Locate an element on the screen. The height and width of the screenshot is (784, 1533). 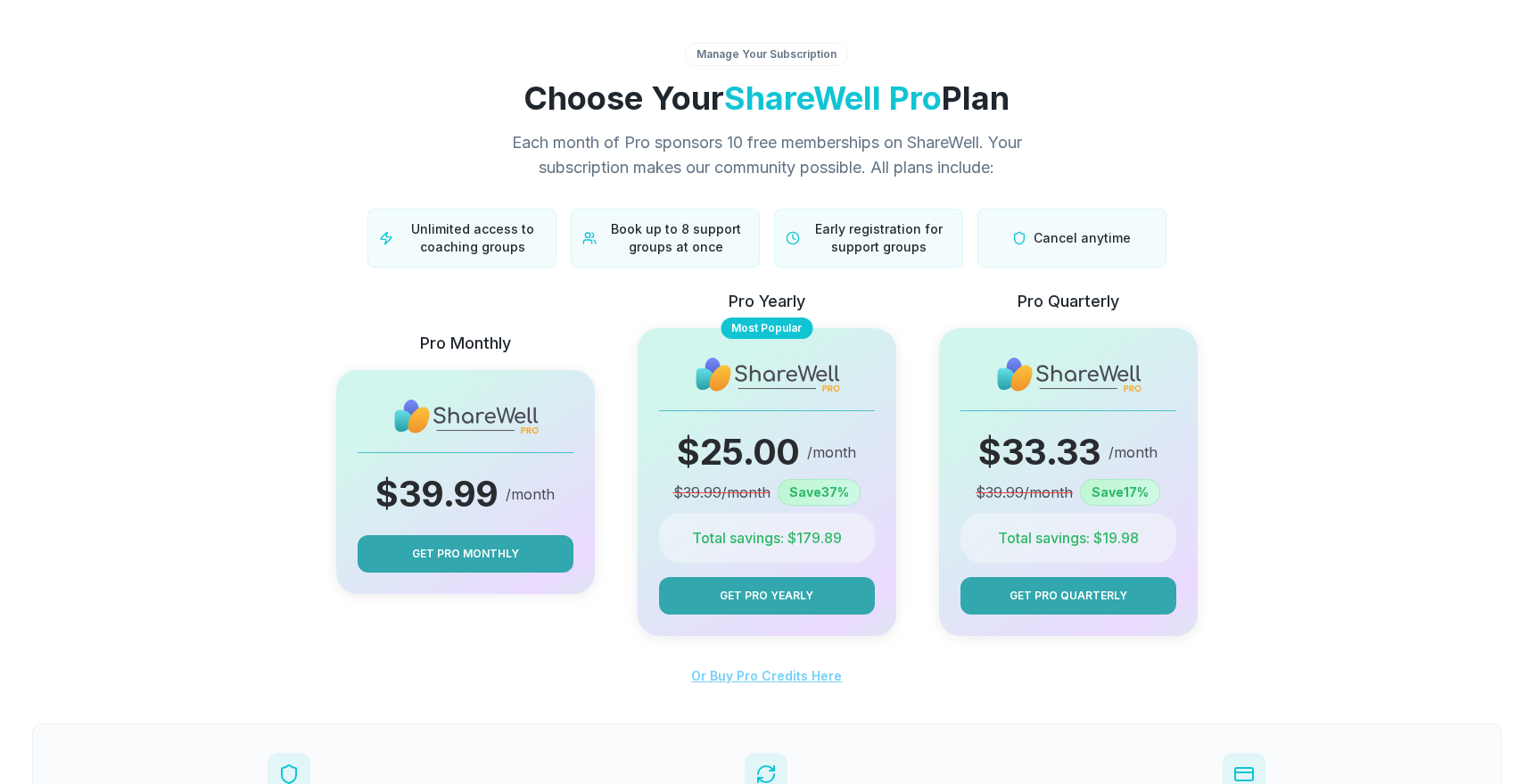
span: Get Pro Monthly is located at coordinates (465, 554).